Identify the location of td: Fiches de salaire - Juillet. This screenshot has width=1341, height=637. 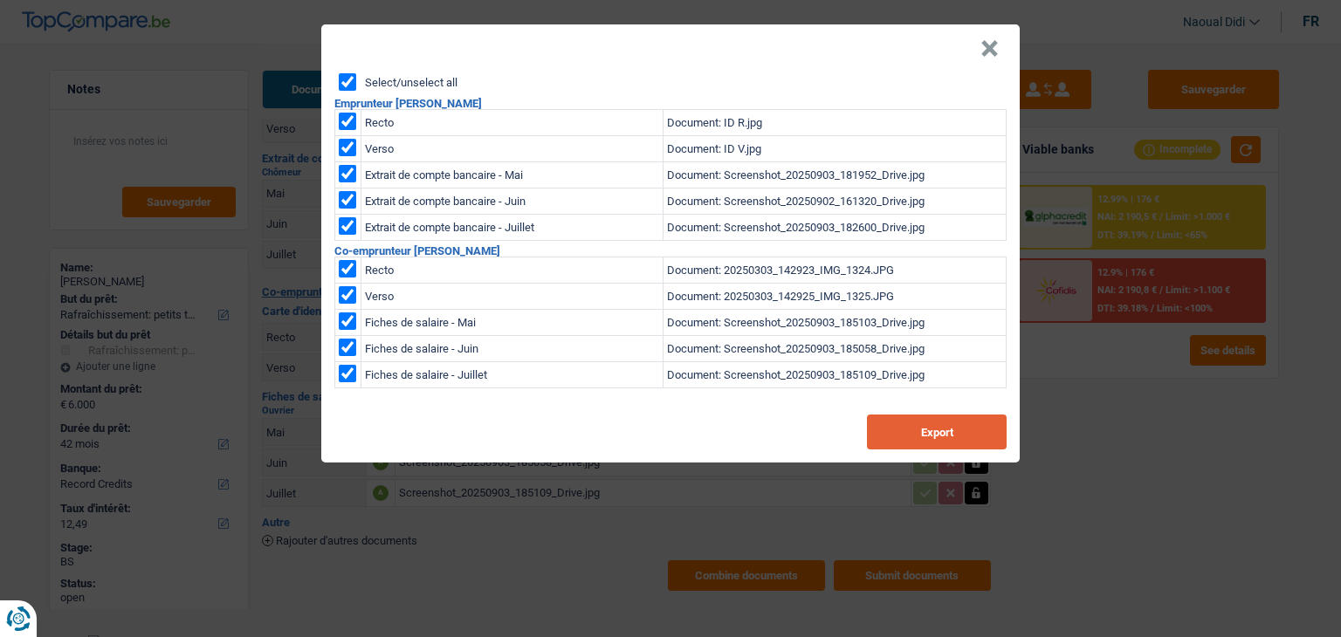
(513, 375).